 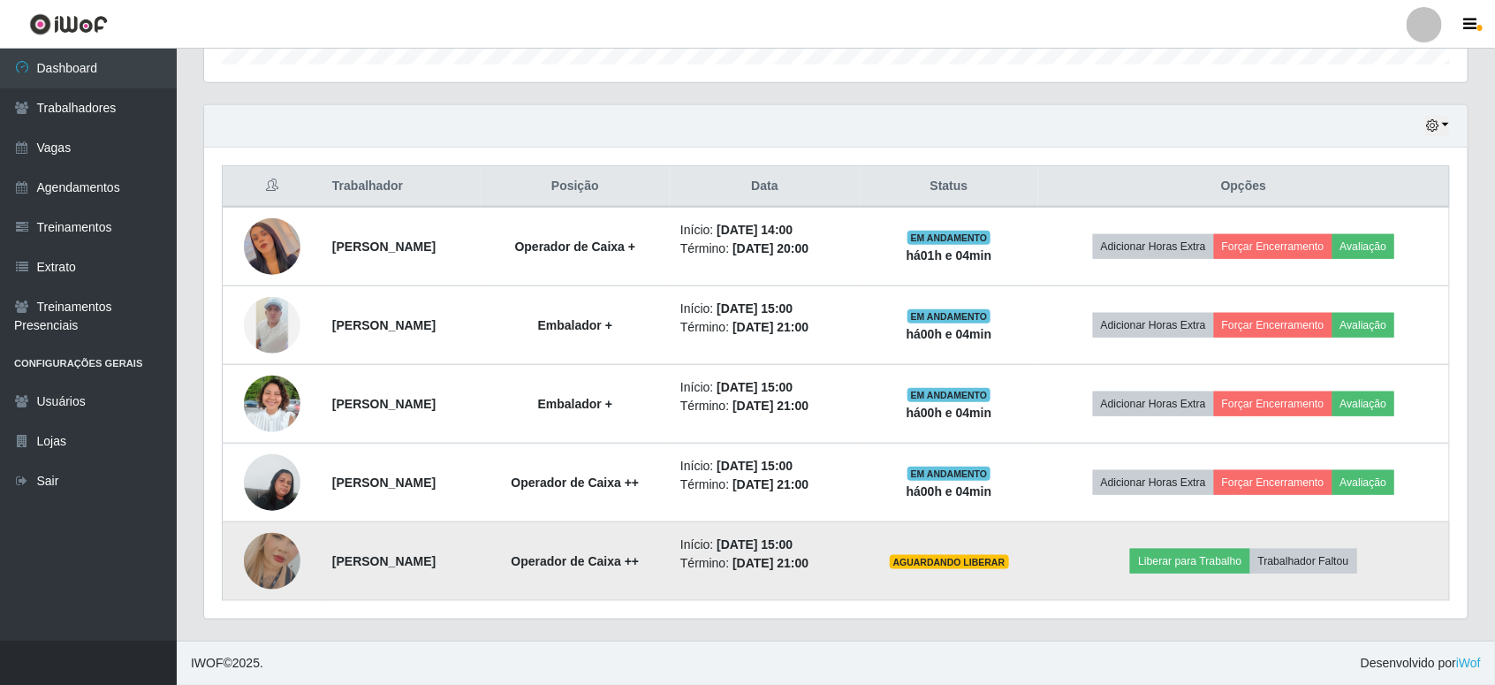 What do you see at coordinates (949, 186) in the screenshot?
I see `th: Status` at bounding box center [949, 186].